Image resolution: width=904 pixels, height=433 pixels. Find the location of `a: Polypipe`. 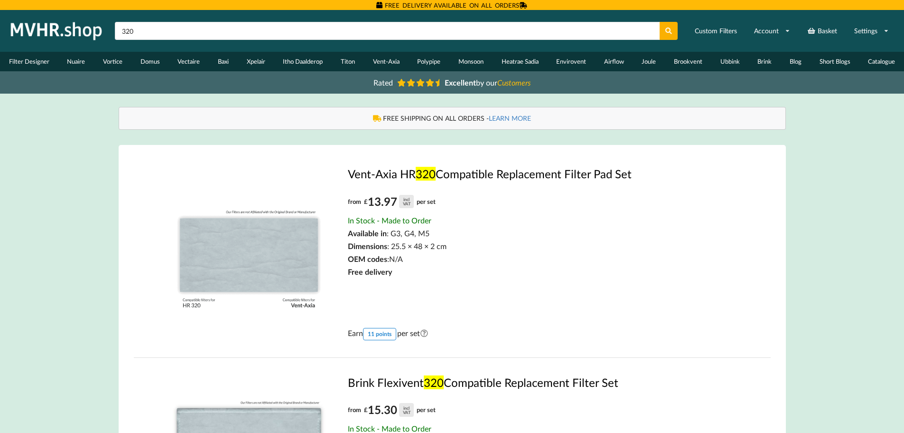

a: Polypipe is located at coordinates (429, 61).